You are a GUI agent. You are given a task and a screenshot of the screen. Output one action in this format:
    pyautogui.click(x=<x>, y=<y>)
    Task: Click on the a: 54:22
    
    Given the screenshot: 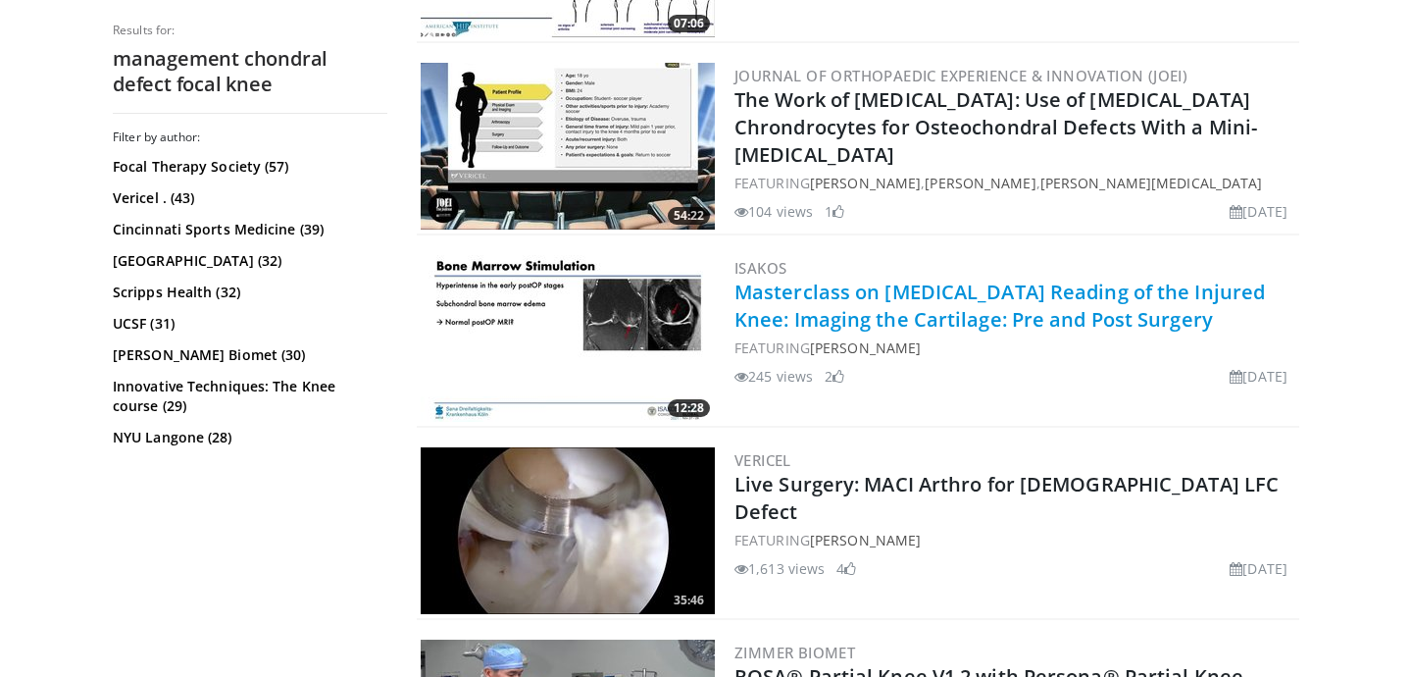 What is the action you would take?
    pyautogui.click(x=568, y=146)
    